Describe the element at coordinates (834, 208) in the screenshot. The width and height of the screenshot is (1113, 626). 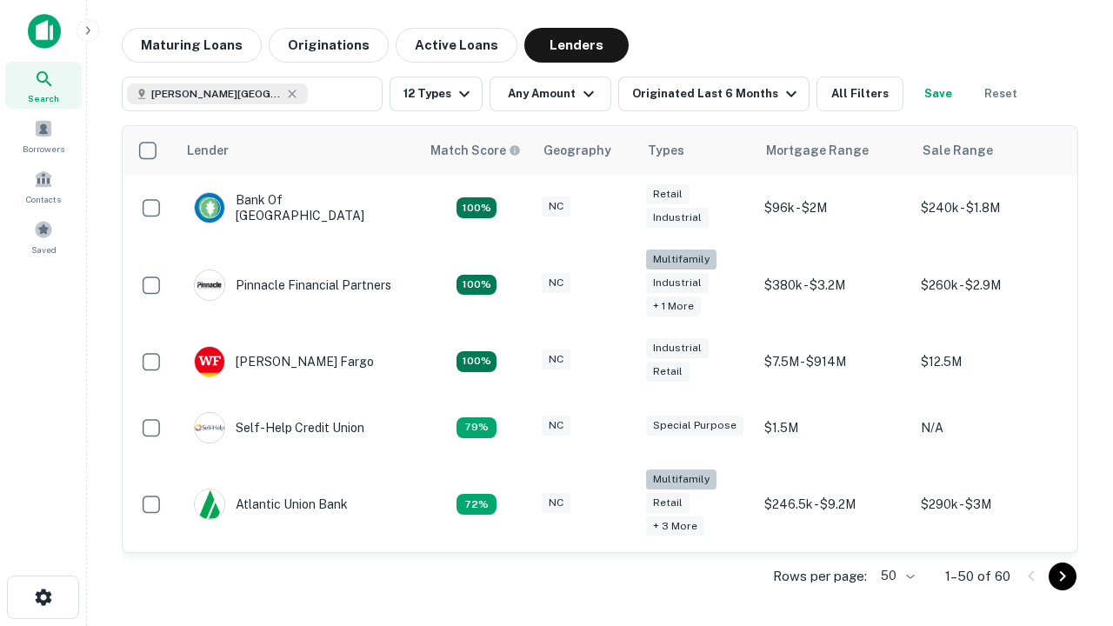
I see `td: $96k - $2M` at that location.